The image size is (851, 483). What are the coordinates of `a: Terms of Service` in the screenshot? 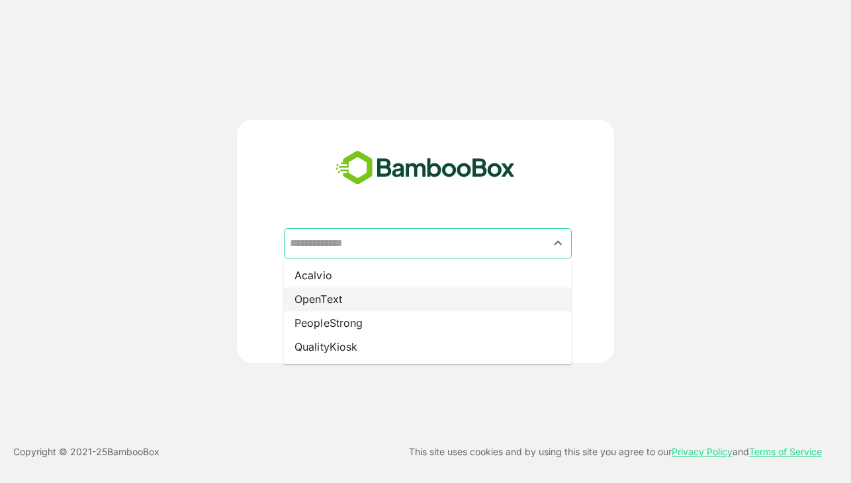 It's located at (785, 451).